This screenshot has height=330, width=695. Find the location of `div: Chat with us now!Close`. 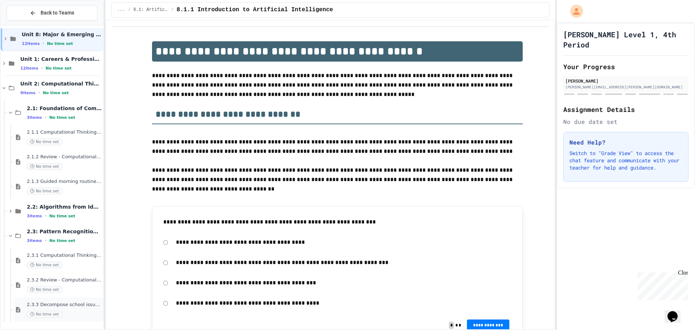

div: Chat with us now!Close is located at coordinates (26, 24).